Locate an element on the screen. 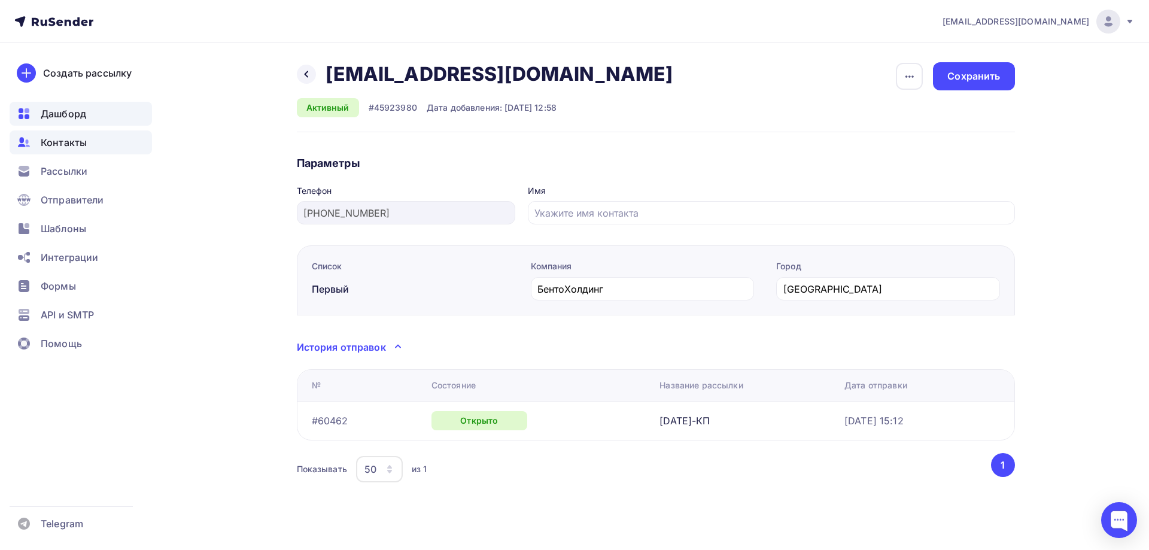 The height and width of the screenshot is (550, 1149). div: #60462 is located at coordinates (330, 421).